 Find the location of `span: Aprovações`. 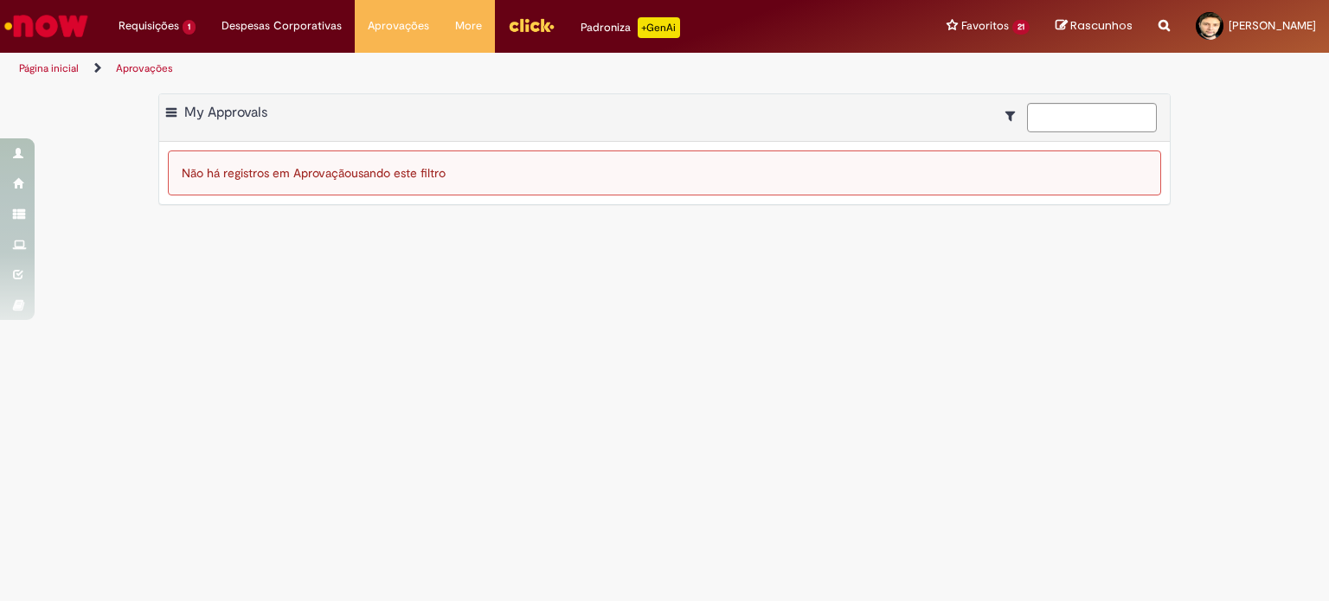

span: Aprovações is located at coordinates (398, 26).